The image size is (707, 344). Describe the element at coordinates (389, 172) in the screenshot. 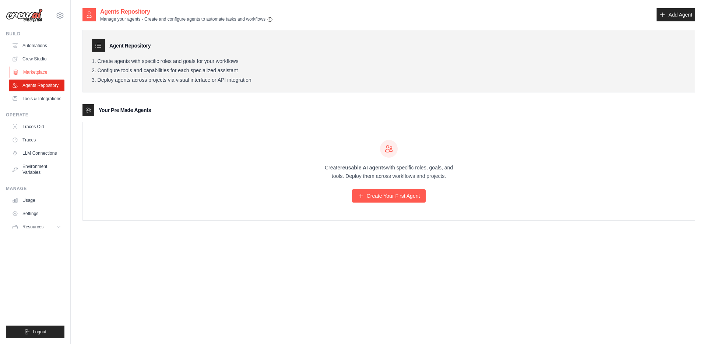

I see `p: Create with specific roles, goals, and tools. Deploy them across workflows and projects.` at that location.